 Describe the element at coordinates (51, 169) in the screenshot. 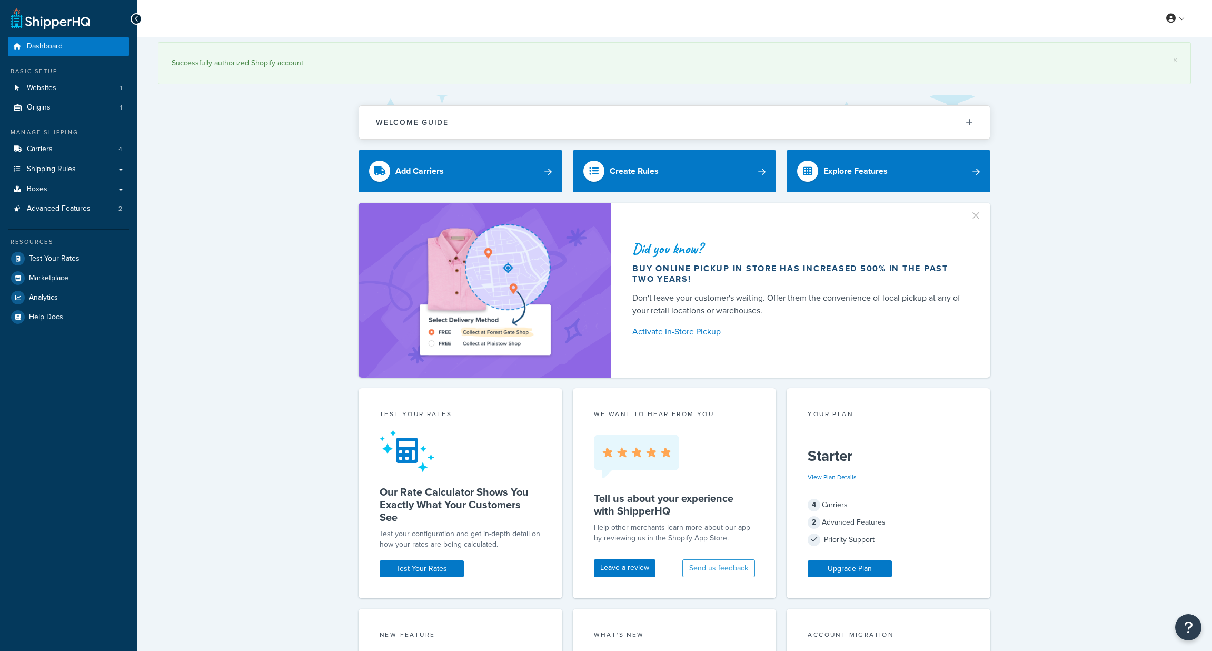

I see `span: Shipping Rules` at that location.